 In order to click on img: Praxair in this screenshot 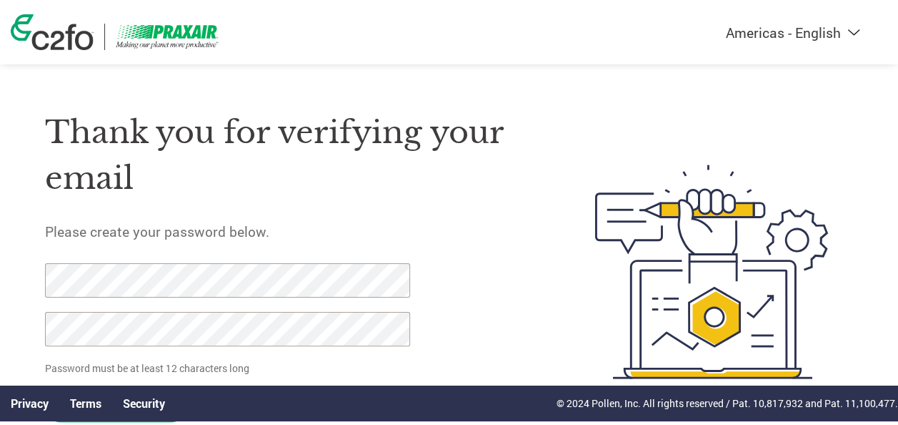, I will do `click(167, 36)`.